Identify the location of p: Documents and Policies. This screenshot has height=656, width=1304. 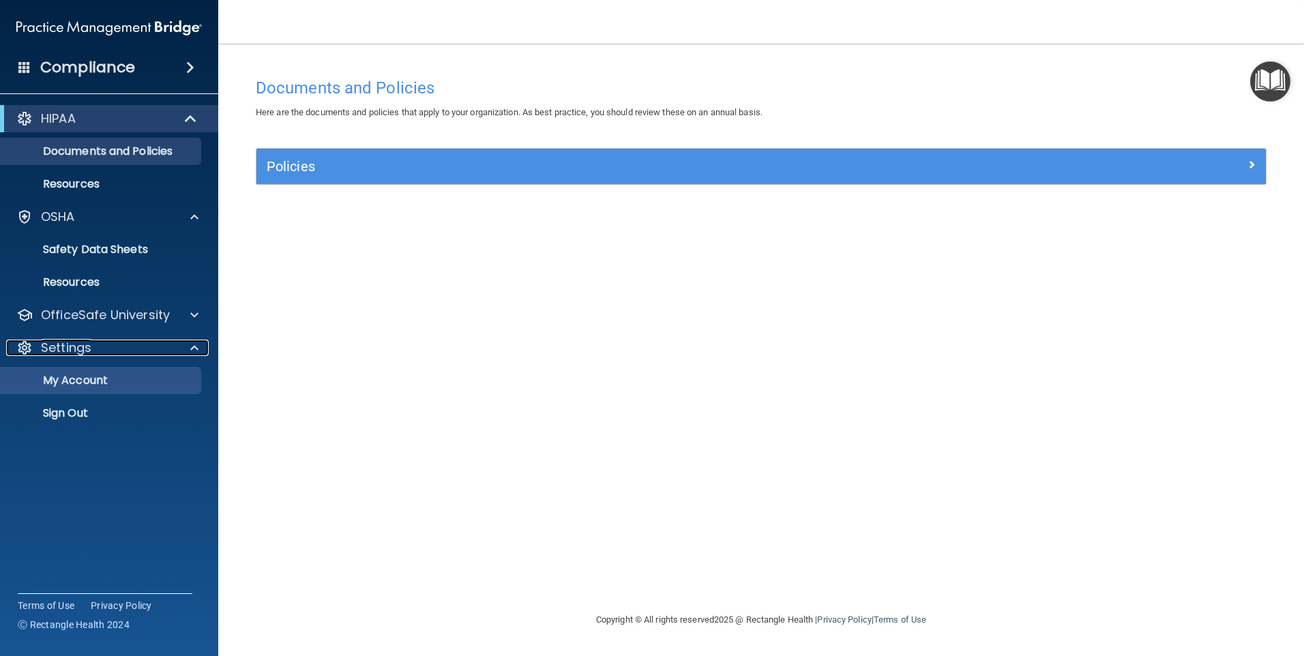
(102, 151).